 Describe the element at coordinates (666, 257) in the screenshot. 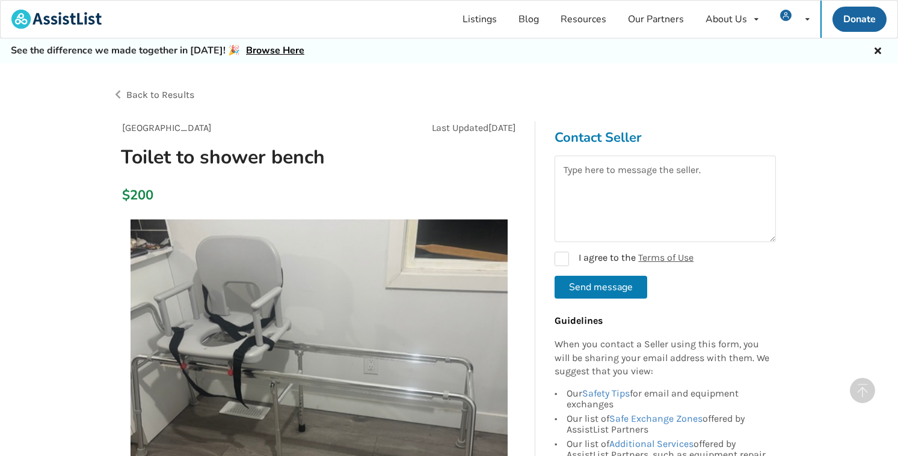

I see `a: Terms of Use` at that location.